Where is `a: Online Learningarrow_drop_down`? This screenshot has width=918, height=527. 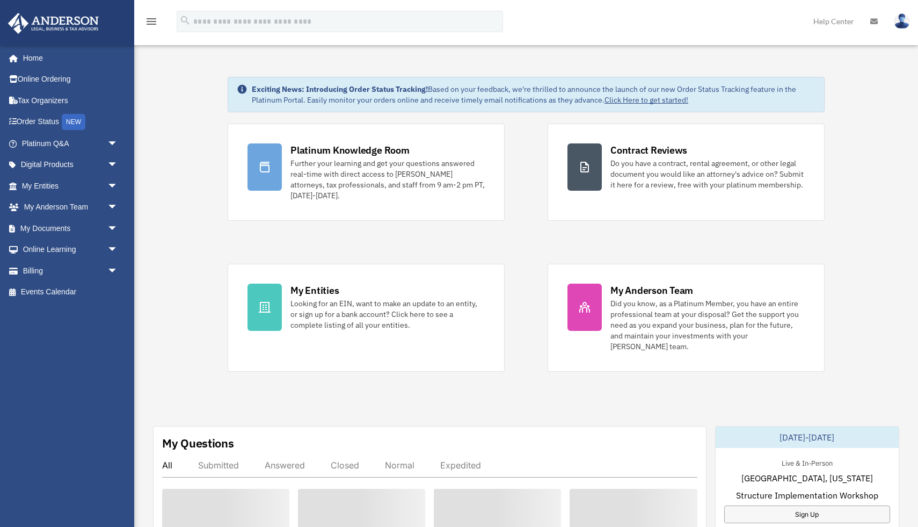
a: Online Learningarrow_drop_down is located at coordinates (71, 250).